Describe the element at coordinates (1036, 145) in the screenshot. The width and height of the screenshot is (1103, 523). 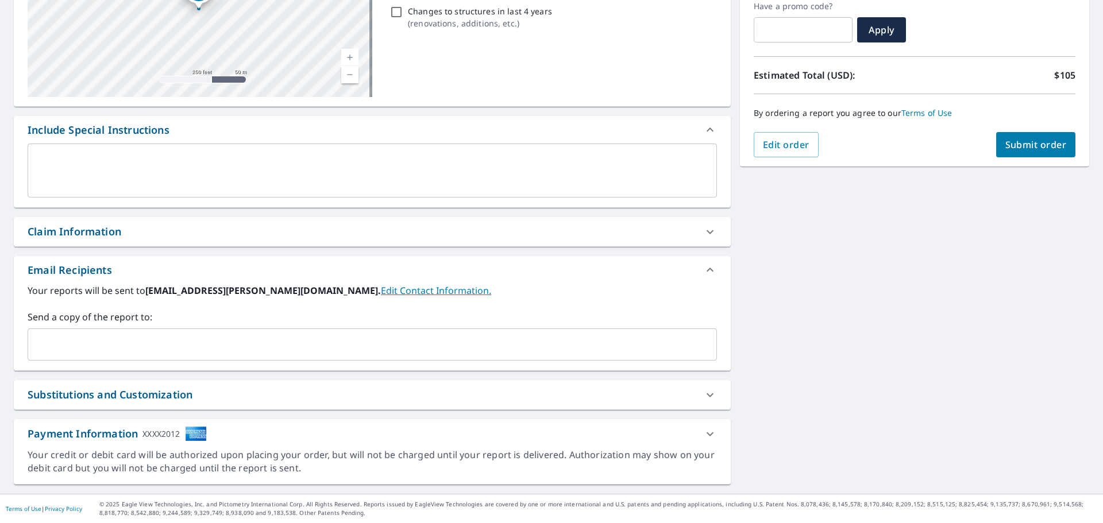
I see `button: Submit order` at that location.